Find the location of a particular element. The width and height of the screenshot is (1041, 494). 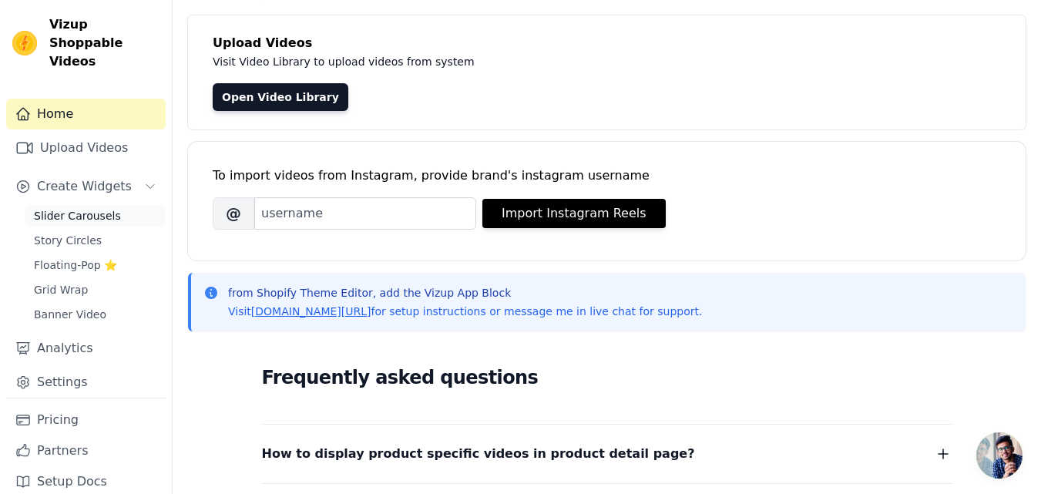

button: How to display product specific videos in product detail page? is located at coordinates (607, 454).